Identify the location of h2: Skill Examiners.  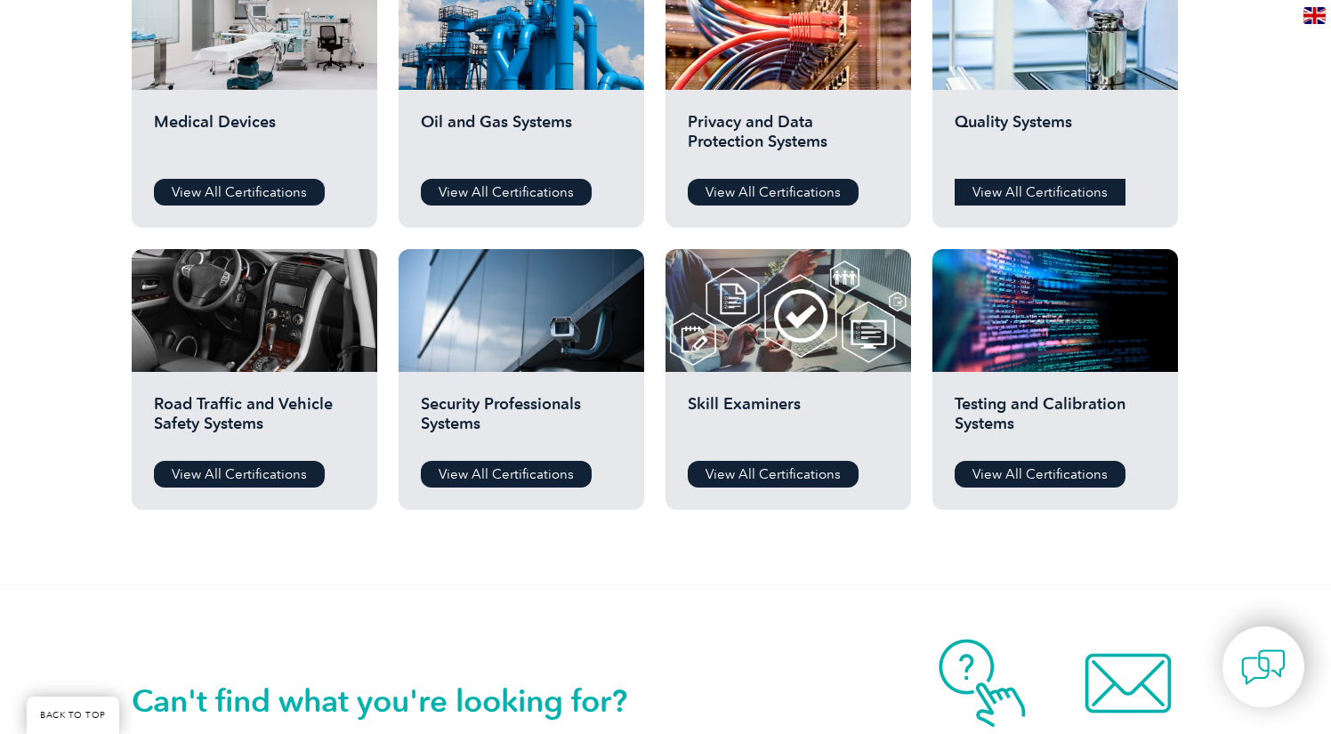
(788, 421).